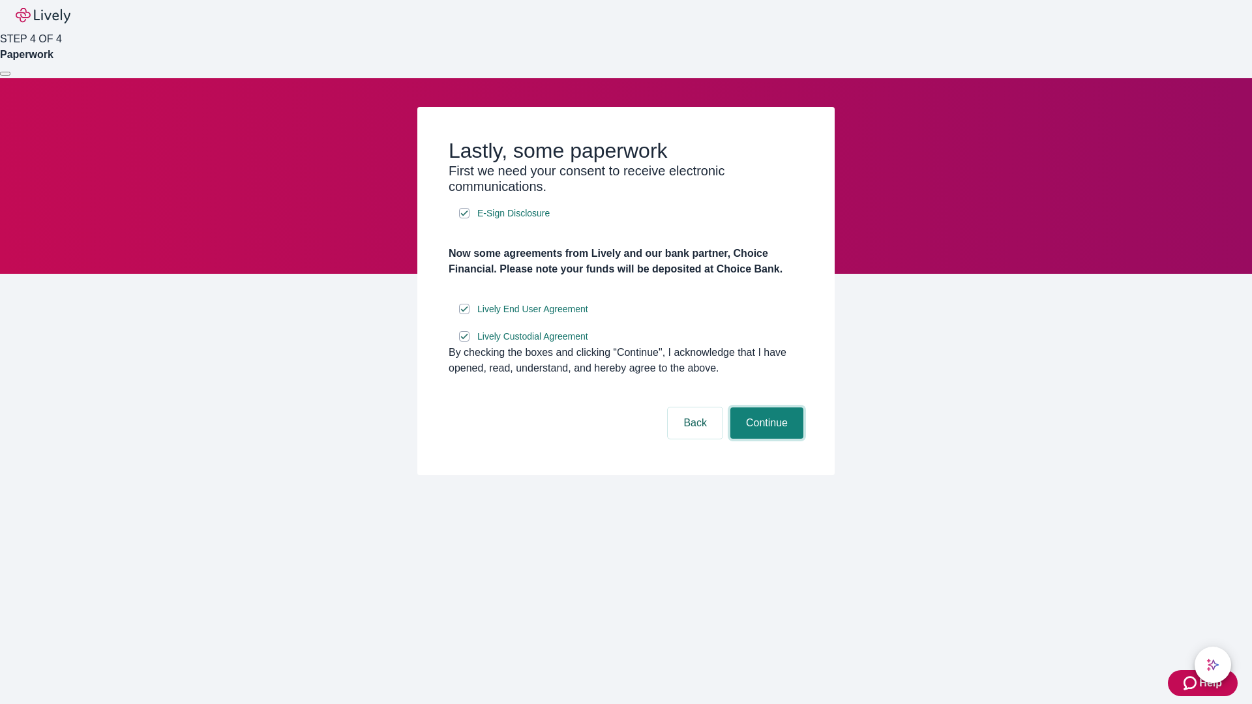 The image size is (1252, 704). Describe the element at coordinates (1213, 665) in the screenshot. I see `button: chat` at that location.